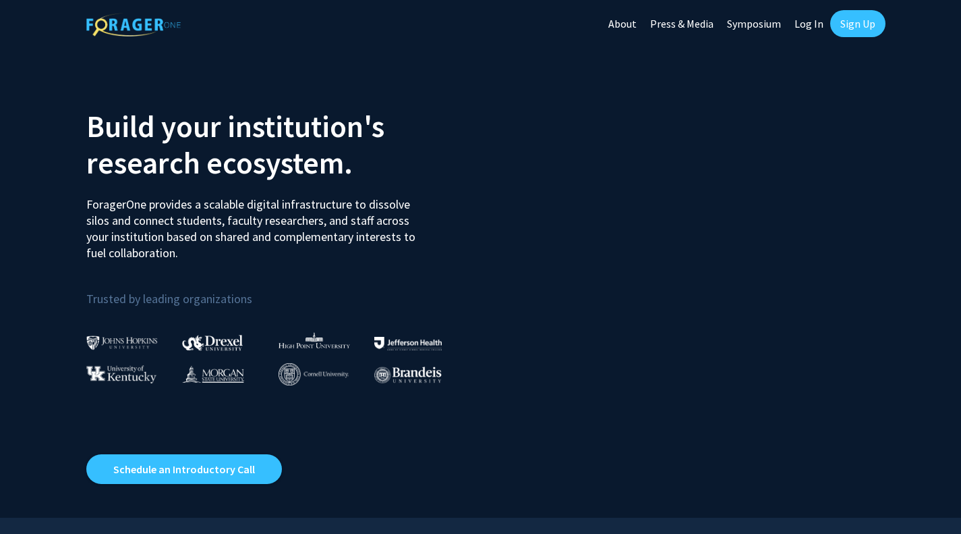  I want to click on p: ForagerOne provides a scalable digital infrastructure to dissolve silos and connect students, fac..., so click(256, 223).